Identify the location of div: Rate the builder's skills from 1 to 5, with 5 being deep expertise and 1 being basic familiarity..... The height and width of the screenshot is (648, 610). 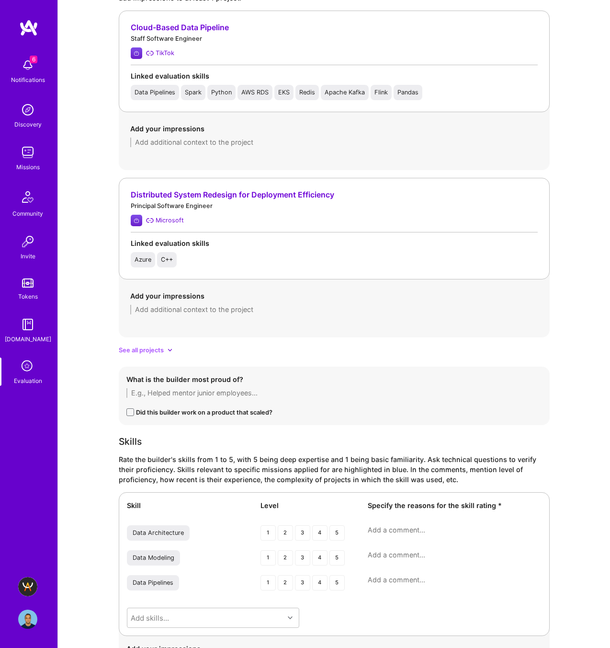
(334, 469).